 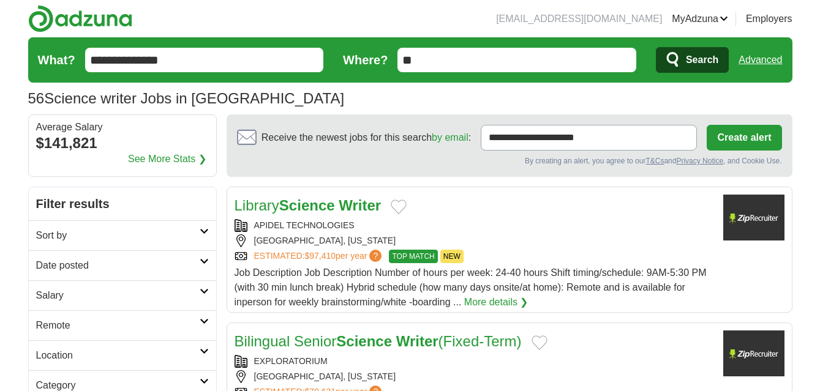 What do you see at coordinates (366, 138) in the screenshot?
I see `span: Receive the newest jobs for this search :` at bounding box center [366, 138].